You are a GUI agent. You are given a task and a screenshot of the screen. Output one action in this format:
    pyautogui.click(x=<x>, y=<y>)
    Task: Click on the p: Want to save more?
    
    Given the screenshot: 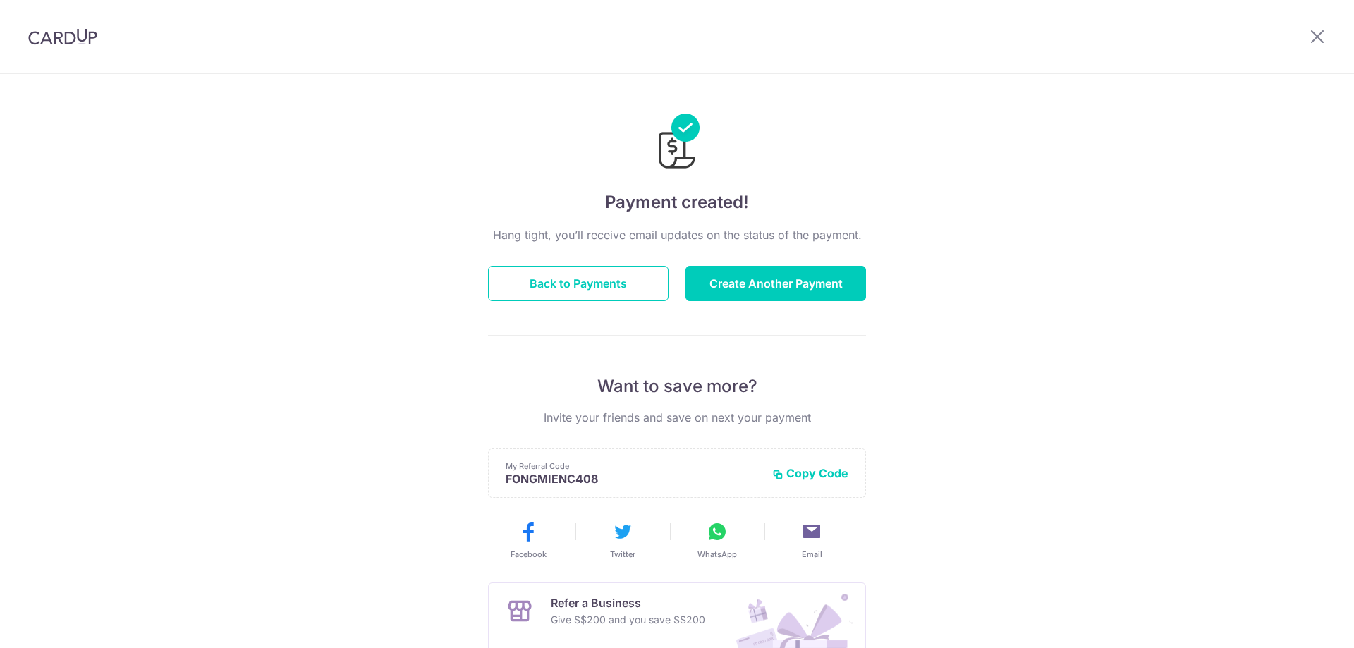 What is the action you would take?
    pyautogui.click(x=677, y=387)
    